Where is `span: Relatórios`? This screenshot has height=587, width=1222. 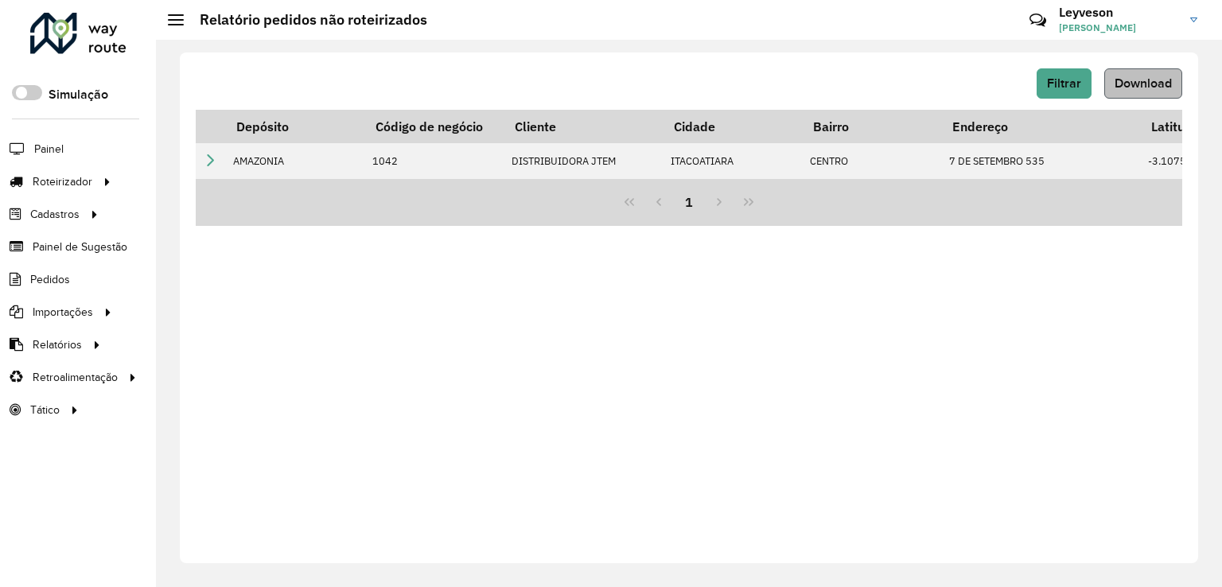 span: Relatórios is located at coordinates (57, 344).